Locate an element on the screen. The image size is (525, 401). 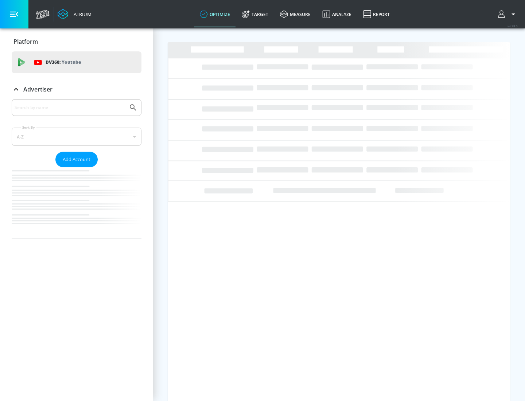
p: Advertiser is located at coordinates (38, 89).